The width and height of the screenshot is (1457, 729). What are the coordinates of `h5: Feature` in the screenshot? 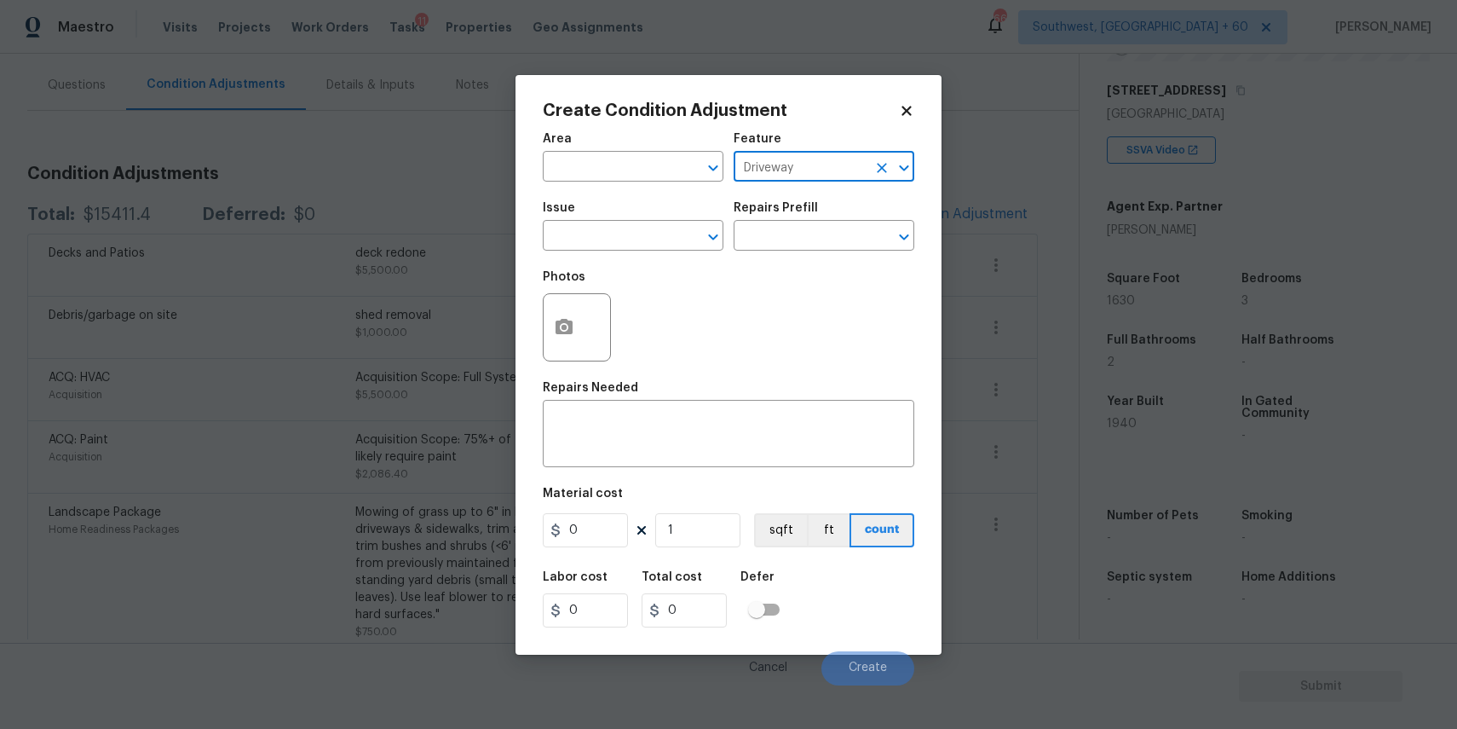 It's located at (757, 139).